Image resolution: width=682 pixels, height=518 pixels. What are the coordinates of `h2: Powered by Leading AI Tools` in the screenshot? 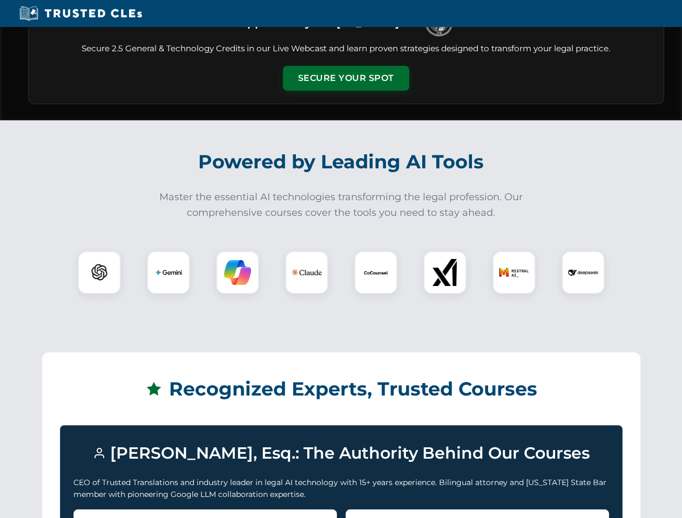 It's located at (341, 162).